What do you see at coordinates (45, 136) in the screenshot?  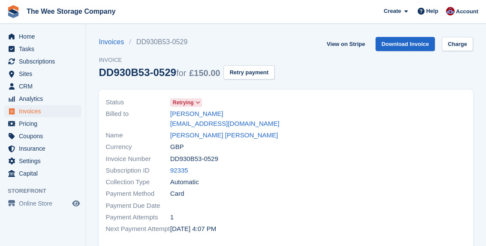 I see `span: Coupons` at bounding box center [45, 136].